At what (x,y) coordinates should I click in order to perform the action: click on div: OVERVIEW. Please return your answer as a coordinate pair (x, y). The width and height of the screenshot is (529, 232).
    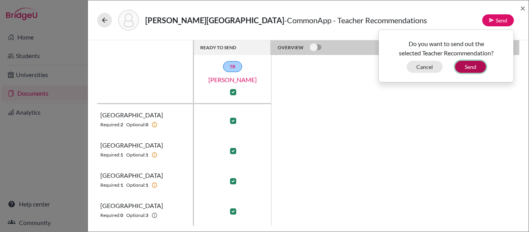
    Looking at the image, I should click on (299, 48).